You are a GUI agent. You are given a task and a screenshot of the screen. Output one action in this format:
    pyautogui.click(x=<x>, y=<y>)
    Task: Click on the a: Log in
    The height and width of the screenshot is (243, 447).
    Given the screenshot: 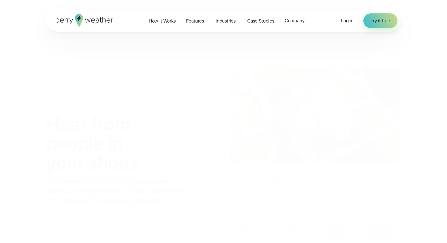 What is the action you would take?
    pyautogui.click(x=347, y=21)
    